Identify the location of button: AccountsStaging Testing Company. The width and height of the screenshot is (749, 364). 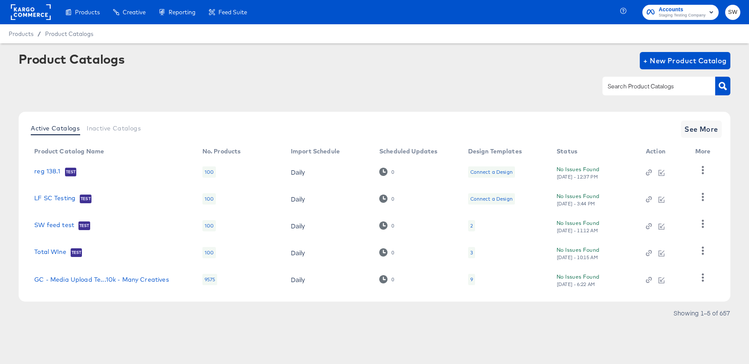
(680, 12).